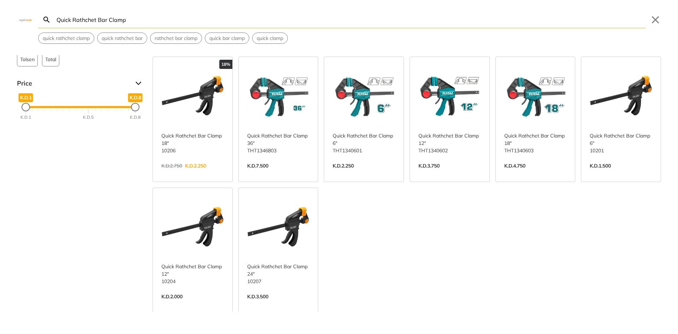 The height and width of the screenshot is (334, 678). What do you see at coordinates (27, 59) in the screenshot?
I see `span: Tolsen` at bounding box center [27, 59].